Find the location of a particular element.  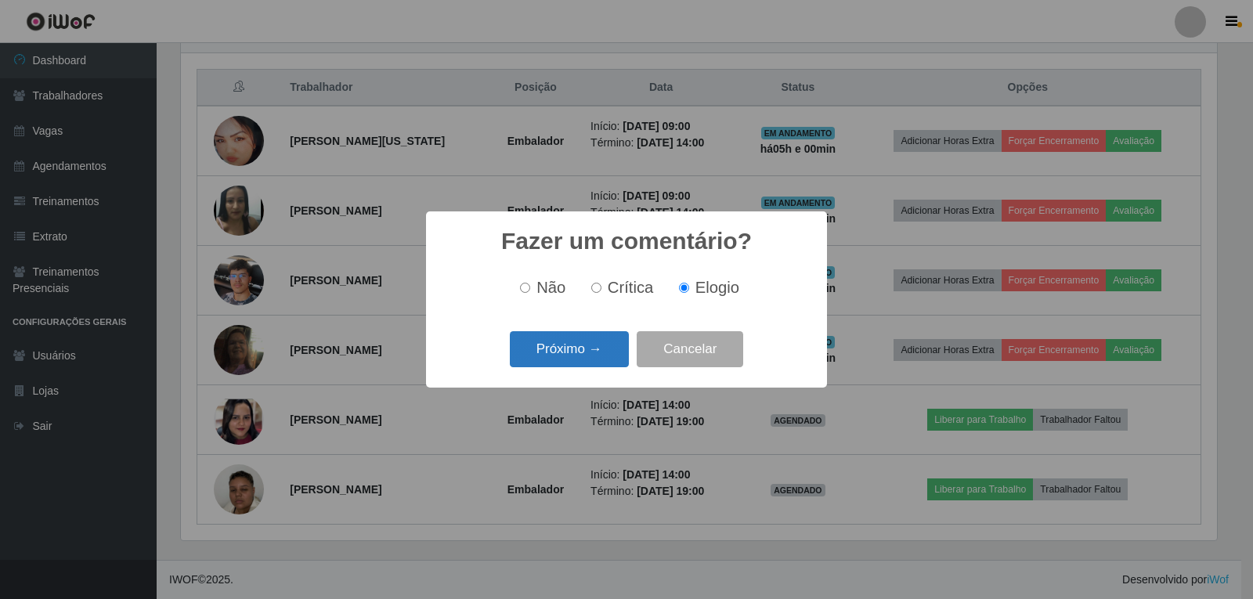

input: Não is located at coordinates (525, 287).